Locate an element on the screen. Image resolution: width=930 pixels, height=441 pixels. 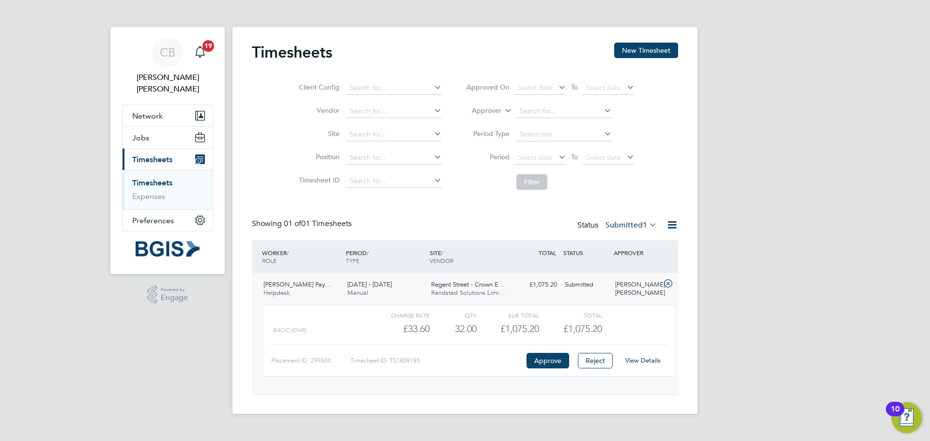
label: Period Type is located at coordinates (488, 134).